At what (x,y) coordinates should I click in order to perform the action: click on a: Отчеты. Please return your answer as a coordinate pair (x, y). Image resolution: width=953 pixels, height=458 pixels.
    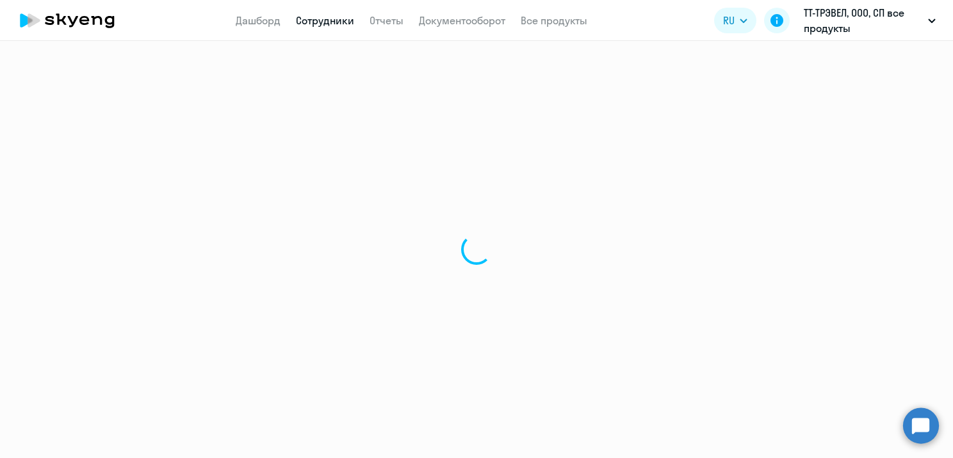
    Looking at the image, I should click on (386, 20).